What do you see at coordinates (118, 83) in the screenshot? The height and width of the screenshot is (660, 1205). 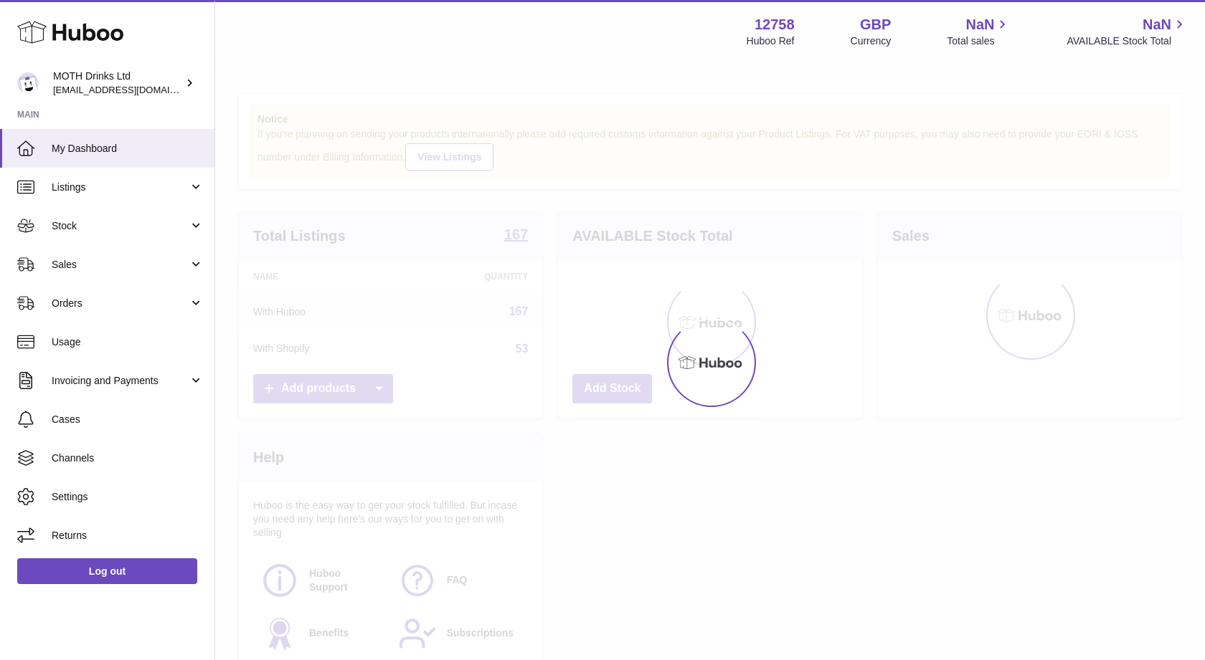 I see `div: MOTH Drinks Ltd` at bounding box center [118, 83].